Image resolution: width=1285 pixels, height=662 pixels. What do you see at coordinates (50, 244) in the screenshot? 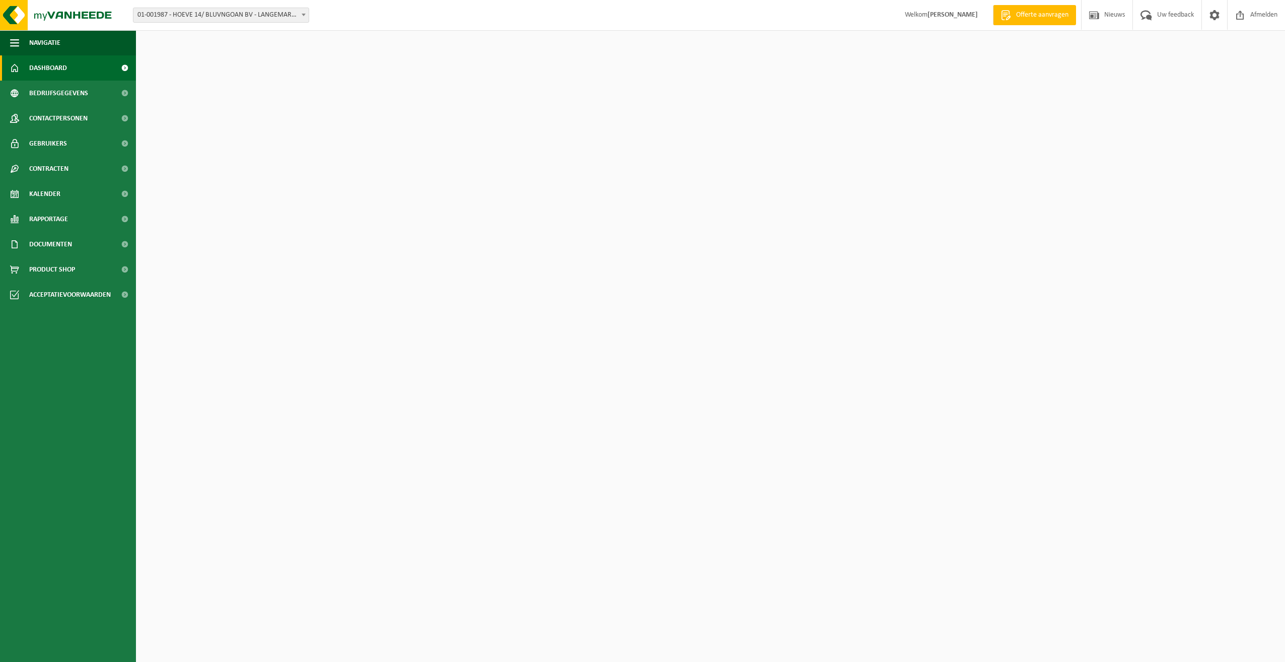
I see `span: Documenten` at bounding box center [50, 244].